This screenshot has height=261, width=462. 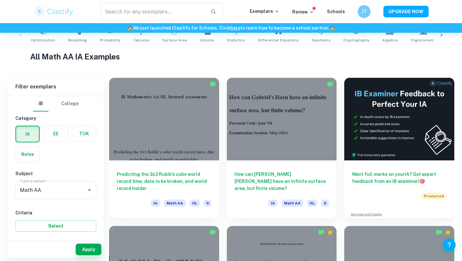 I want to click on p: Review, so click(x=303, y=12).